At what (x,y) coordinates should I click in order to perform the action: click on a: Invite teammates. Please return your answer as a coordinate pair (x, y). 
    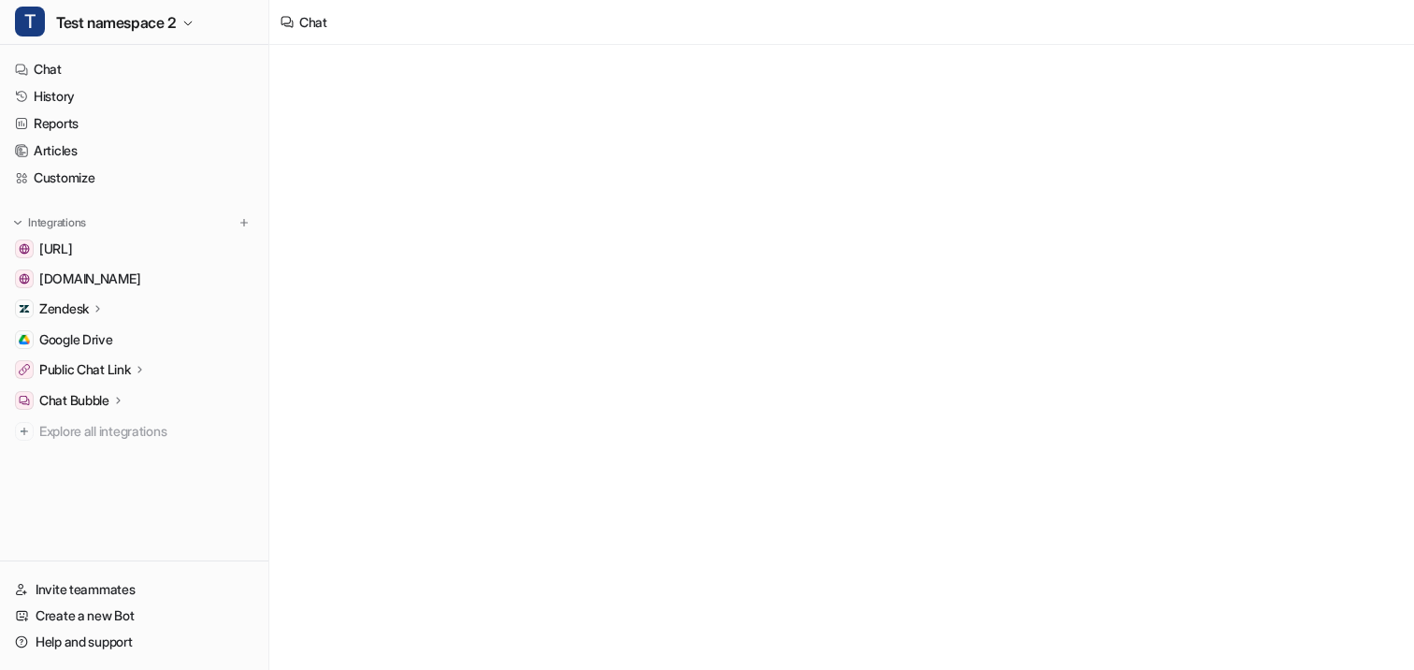
    Looking at the image, I should click on (134, 589).